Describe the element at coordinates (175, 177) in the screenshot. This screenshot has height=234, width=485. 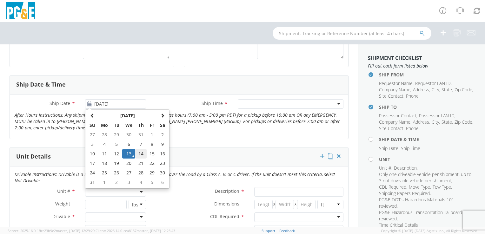
I see `i: Drivable Instructions: Drivable is a unit that is roadworthy and can be driven over the road by a...` at that location.